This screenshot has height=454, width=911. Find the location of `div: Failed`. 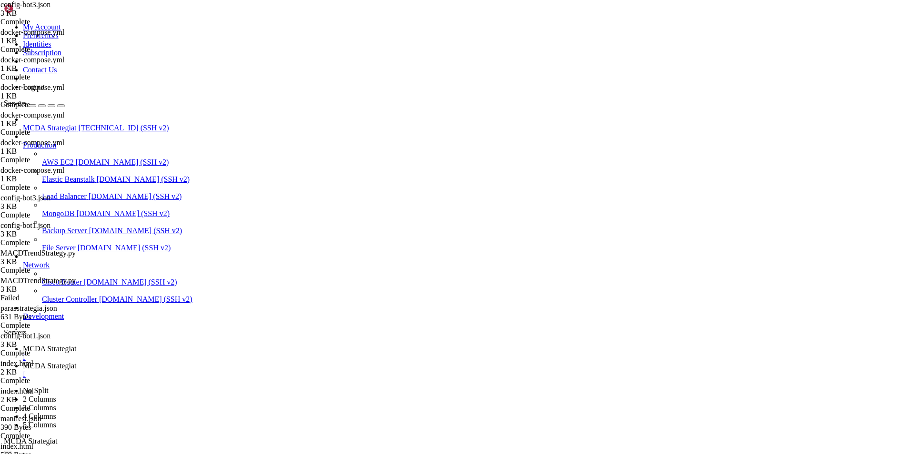

div: Failed is located at coordinates (46, 298).